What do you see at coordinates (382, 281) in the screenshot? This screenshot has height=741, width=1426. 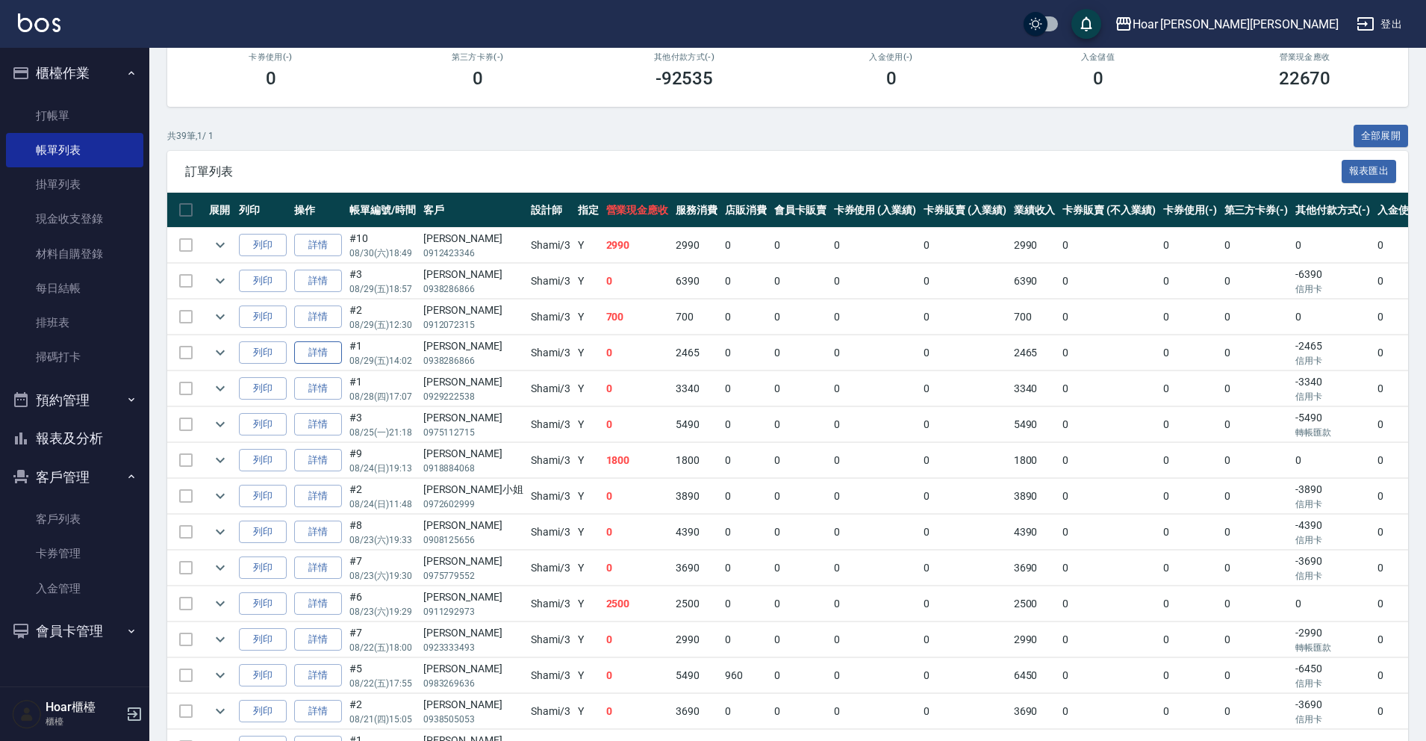 I see `td: #3` at bounding box center [382, 281].